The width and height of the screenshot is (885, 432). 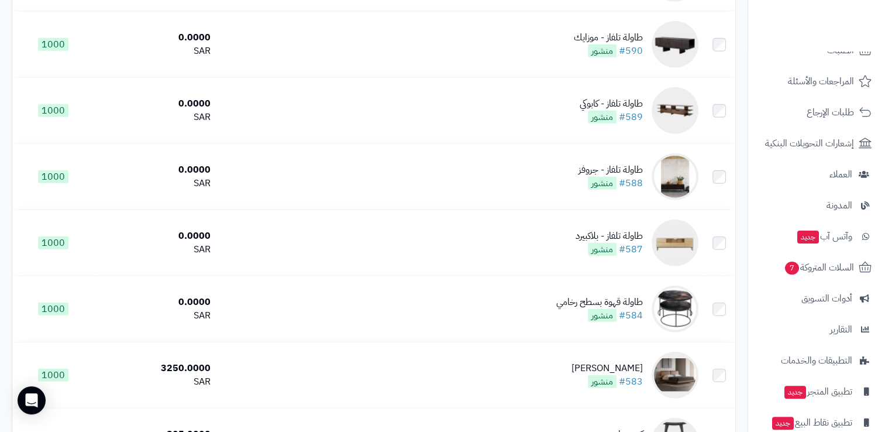 What do you see at coordinates (611, 170) in the screenshot?
I see `div: طاولة تلفاز - جروفز` at bounding box center [611, 170].